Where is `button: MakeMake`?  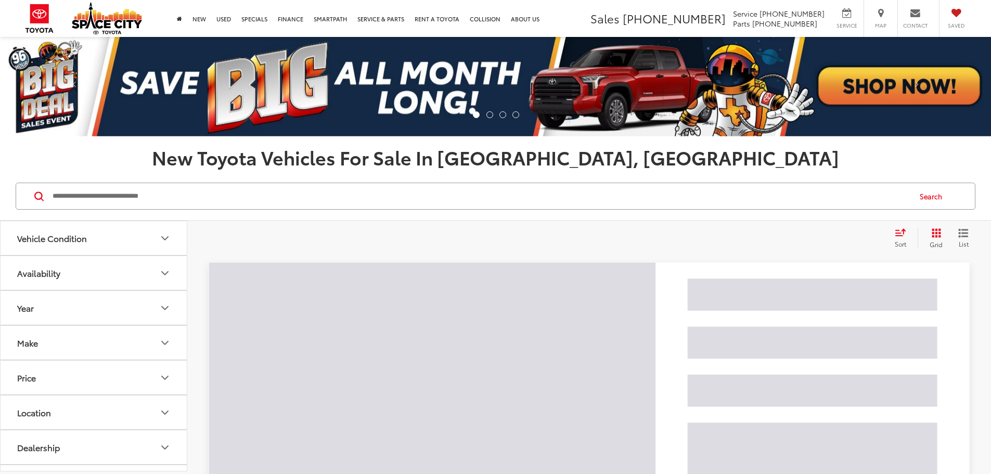 button: MakeMake is located at coordinates (94, 342).